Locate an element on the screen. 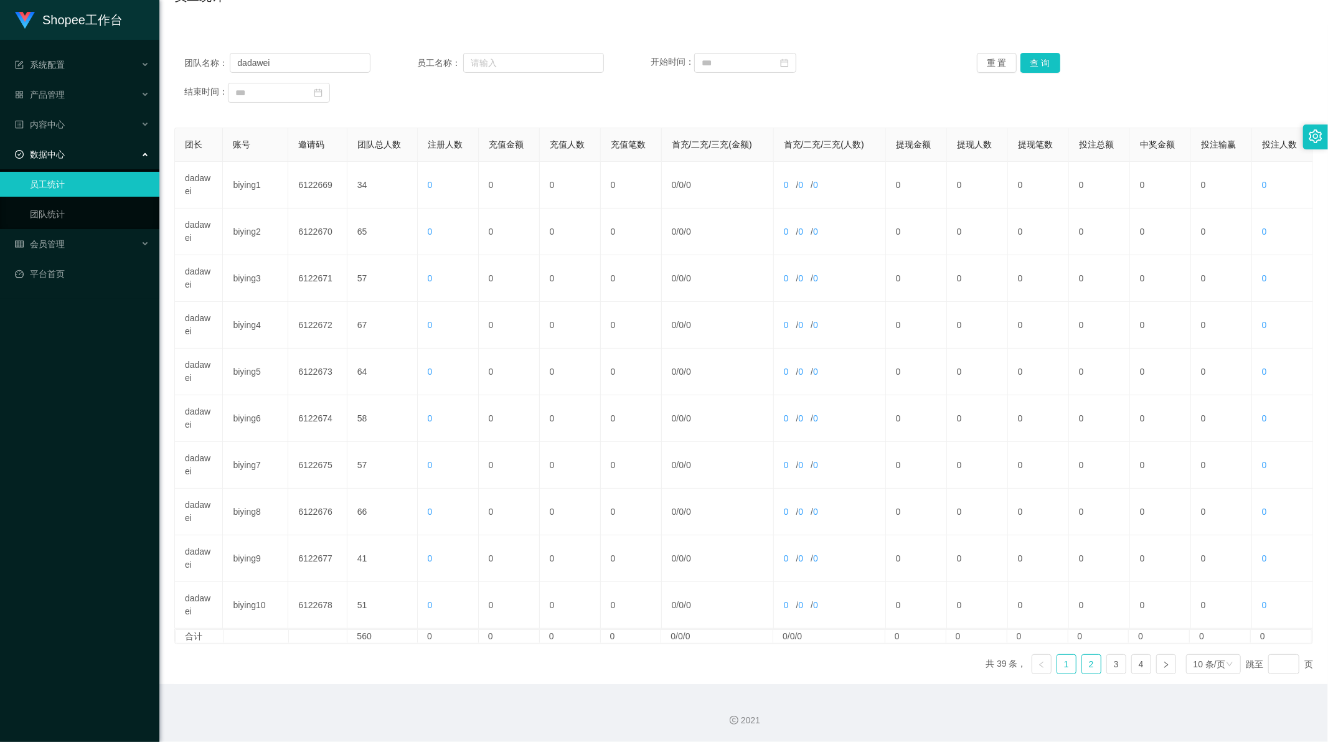  span: 提现笔数 is located at coordinates (1036, 144).